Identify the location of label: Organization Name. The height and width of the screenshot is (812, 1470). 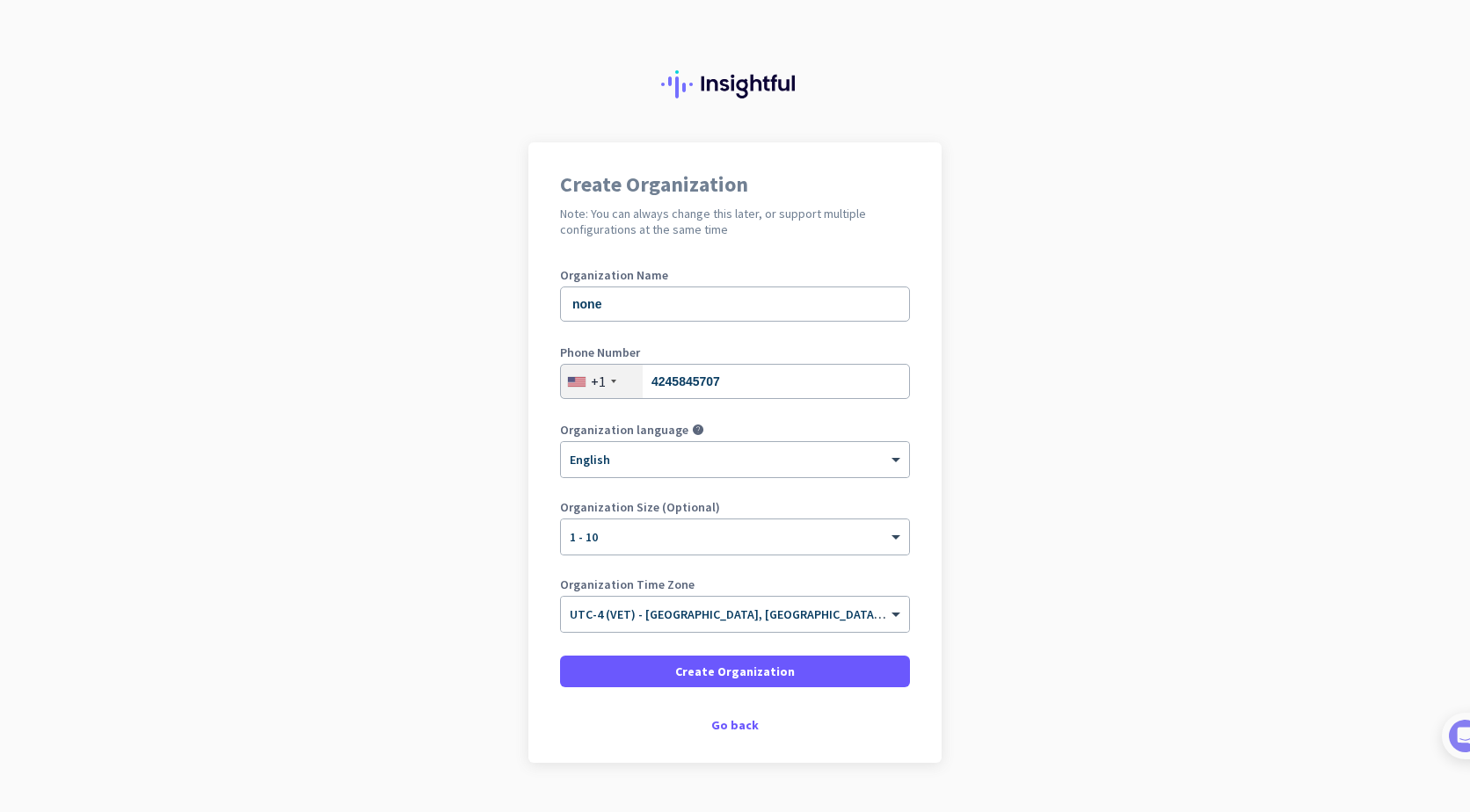
(735, 276).